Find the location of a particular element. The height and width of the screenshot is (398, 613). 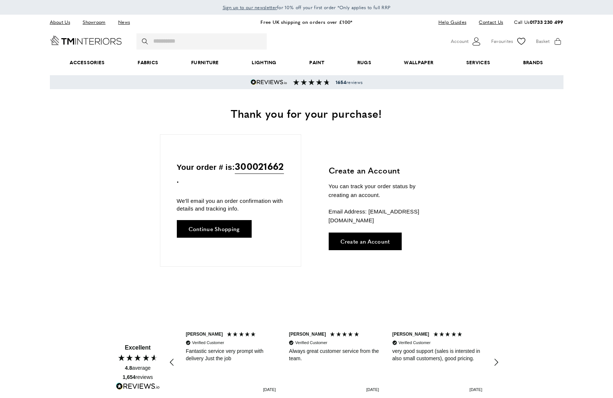

button: Customer Account is located at coordinates (466, 41).